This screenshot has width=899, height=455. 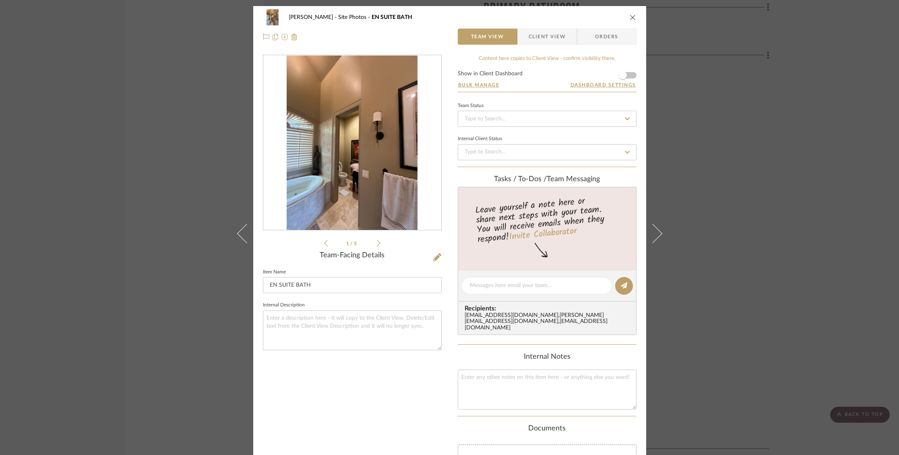 What do you see at coordinates (547, 219) in the screenshot?
I see `div: Leave yourself a note here or share next steps with your team. You will receive emails when they ...` at bounding box center [547, 219].